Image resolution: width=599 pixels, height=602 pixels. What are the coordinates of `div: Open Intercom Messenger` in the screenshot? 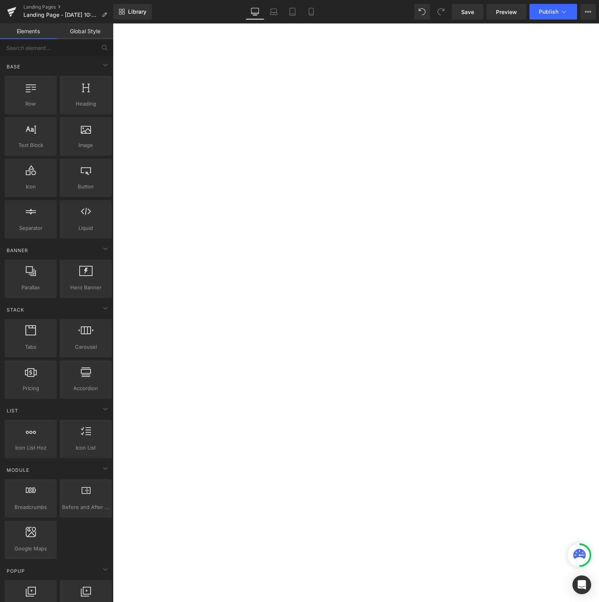 It's located at (582, 584).